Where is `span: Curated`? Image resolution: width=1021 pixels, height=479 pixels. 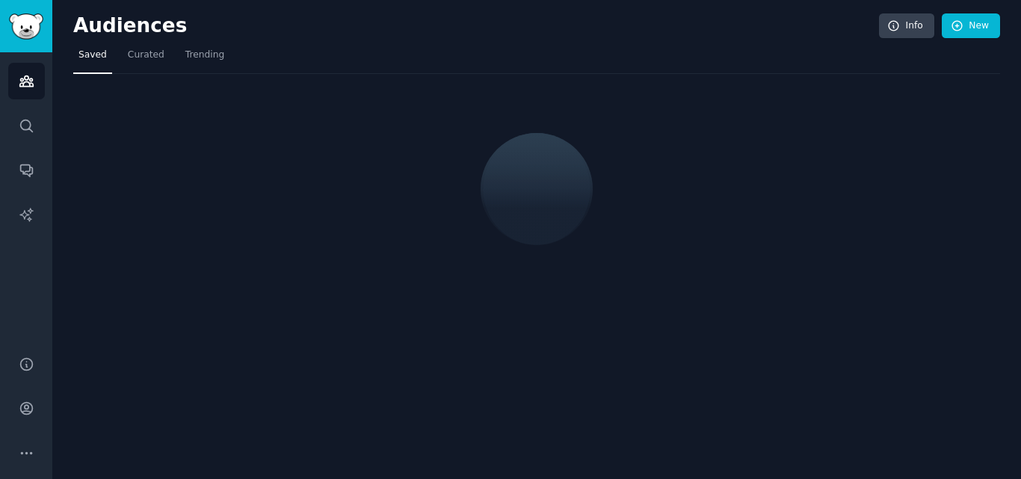
span: Curated is located at coordinates (146, 55).